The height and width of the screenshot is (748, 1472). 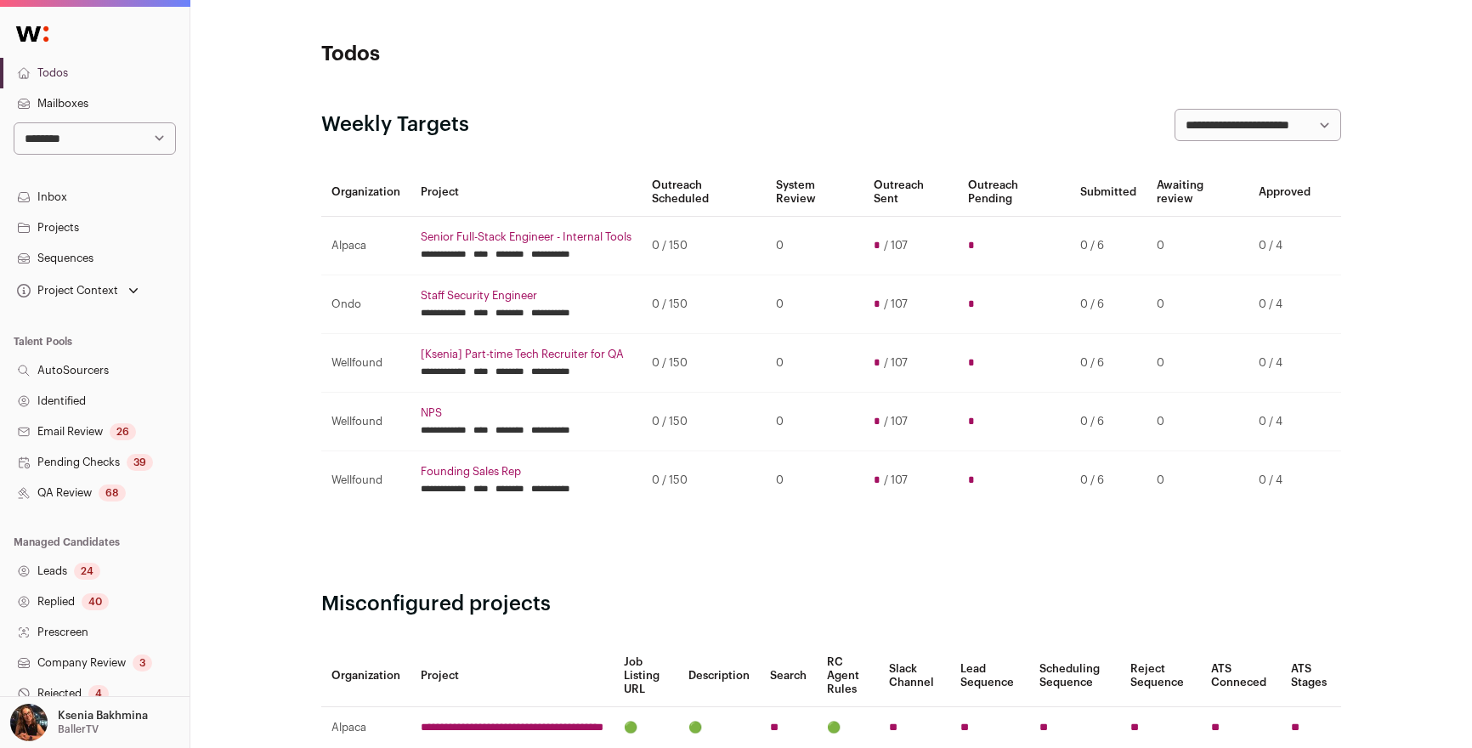 What do you see at coordinates (1160, 676) in the screenshot?
I see `th: Reject Sequence` at bounding box center [1160, 676].